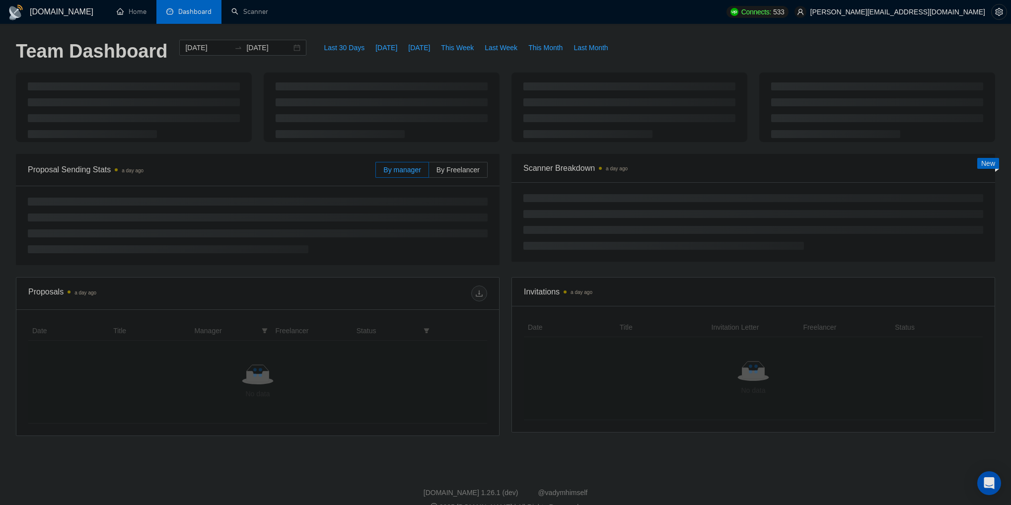 The height and width of the screenshot is (505, 1011). What do you see at coordinates (590, 48) in the screenshot?
I see `button: Last Month` at bounding box center [590, 48].